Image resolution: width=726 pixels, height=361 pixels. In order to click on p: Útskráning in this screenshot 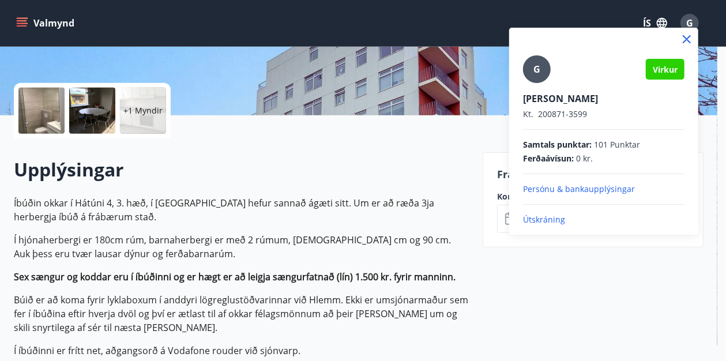, I will do `click(604, 220)`.